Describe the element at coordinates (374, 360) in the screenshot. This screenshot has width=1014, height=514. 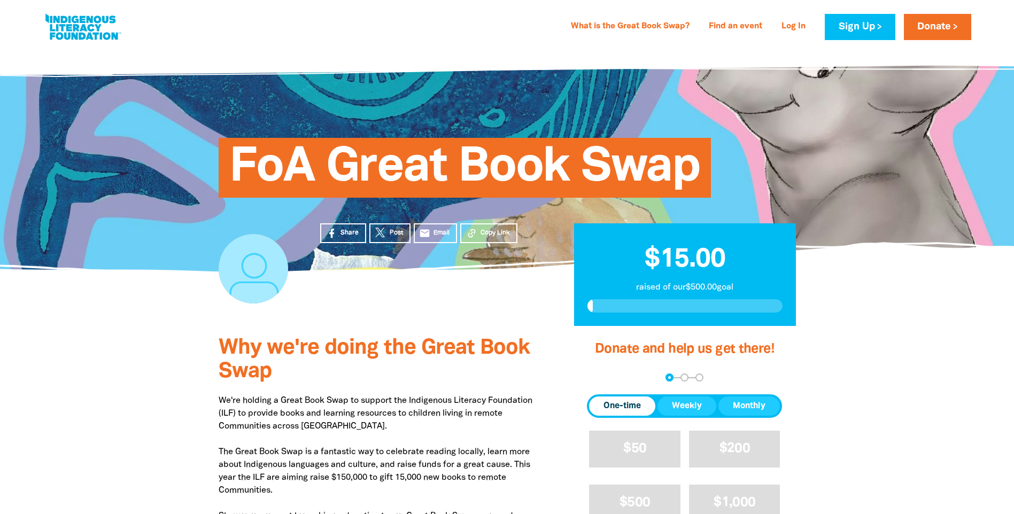
I see `span: Why we're doing the Great Book Swap` at that location.